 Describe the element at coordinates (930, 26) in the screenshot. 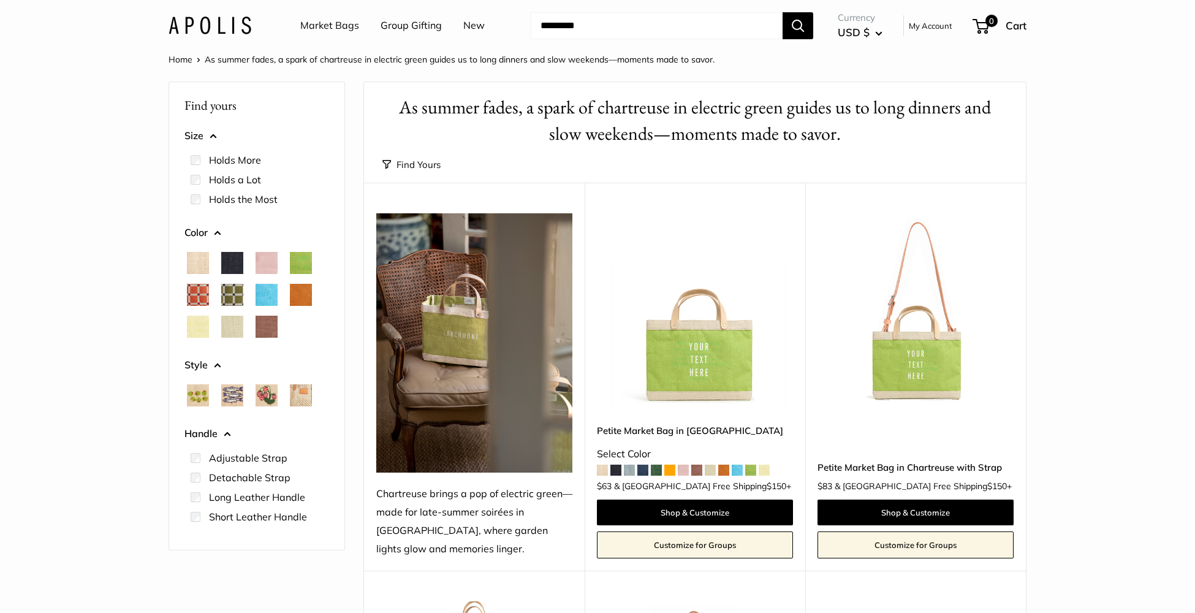

I see `a: My Account` at that location.